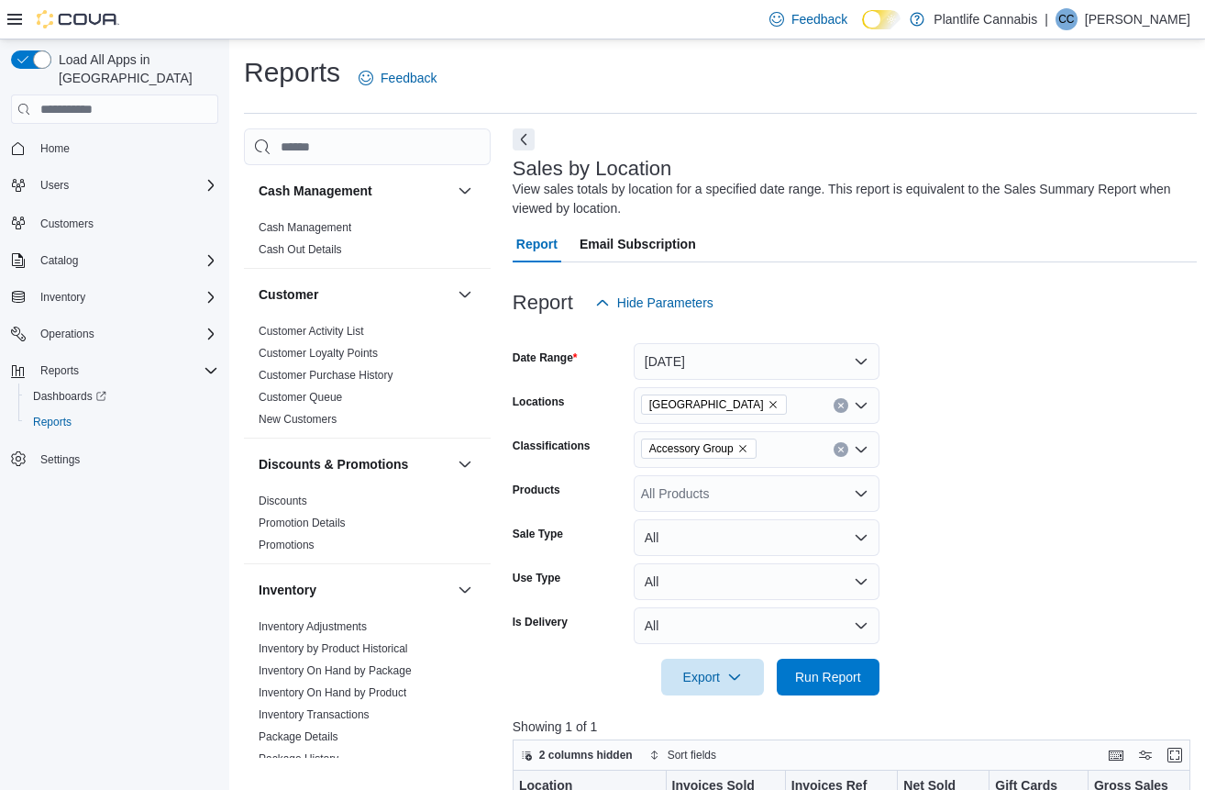 This screenshot has width=1205, height=790. I want to click on h1: Reports, so click(292, 72).